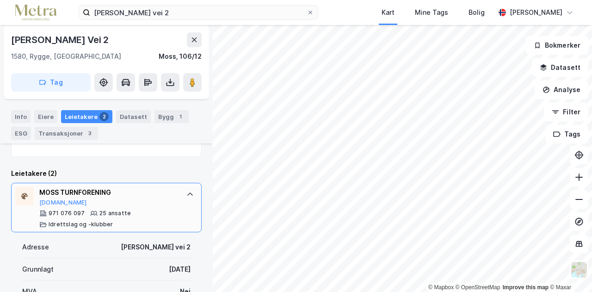 The image size is (592, 292). I want to click on img: metra-logo.256734c3b2bbffee19d4.png, so click(36, 12).